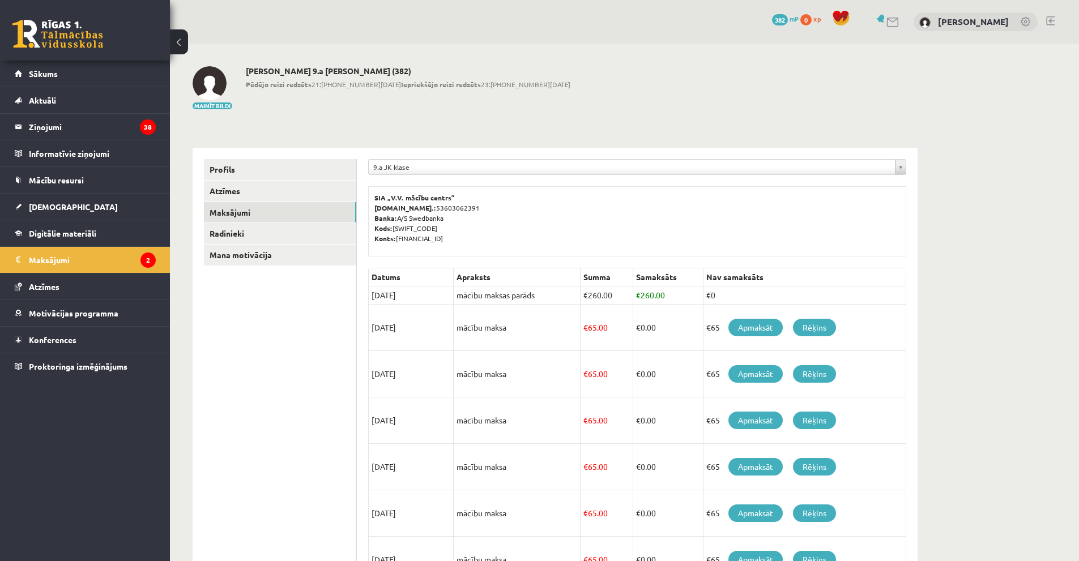 The image size is (1079, 561). Describe the element at coordinates (53, 340) in the screenshot. I see `span: Konferences` at that location.